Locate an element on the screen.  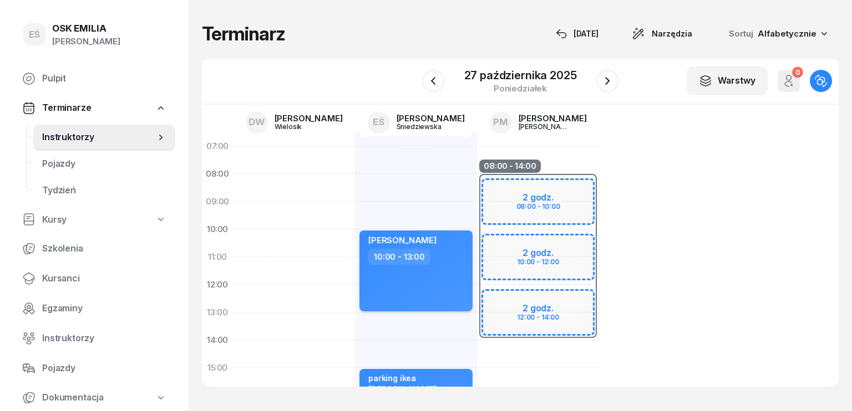
div: 0 is located at coordinates (797, 72).